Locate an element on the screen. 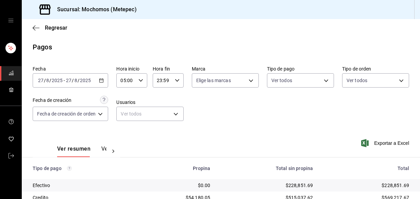 The height and width of the screenshot is (199, 420). button: Regresar is located at coordinates (50, 28).